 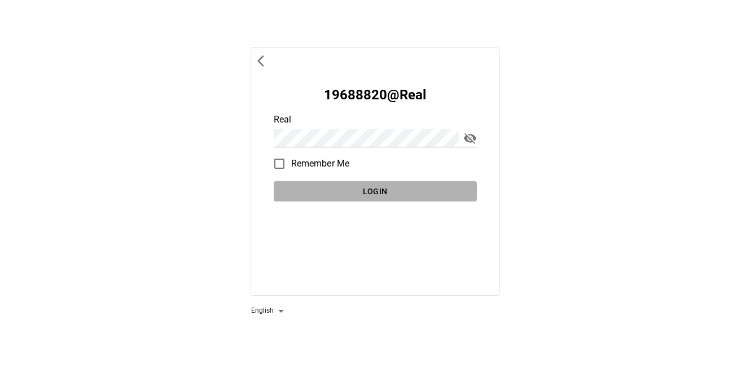 What do you see at coordinates (269, 311) in the screenshot?
I see `div: English` at bounding box center [269, 311].